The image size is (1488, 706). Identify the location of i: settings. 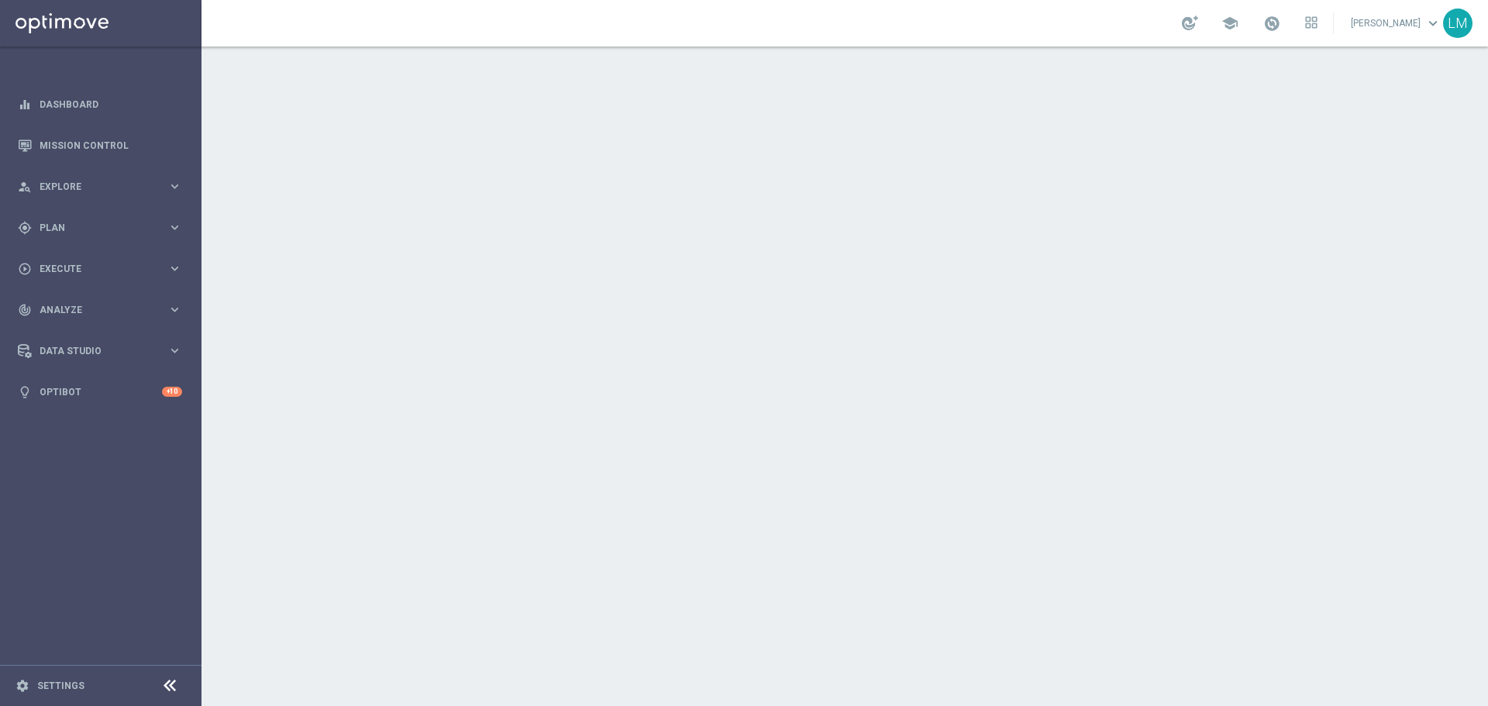
(22, 686).